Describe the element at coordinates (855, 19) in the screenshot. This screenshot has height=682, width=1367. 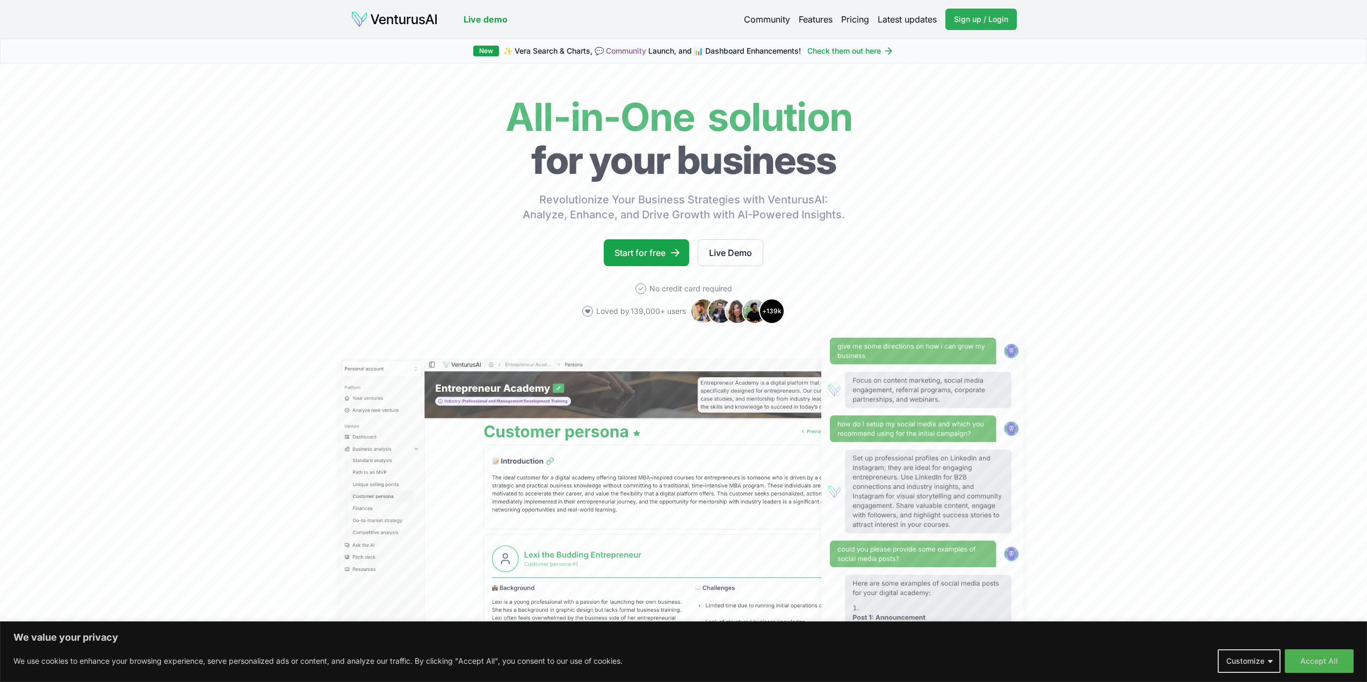
I see `a: Pricing` at that location.